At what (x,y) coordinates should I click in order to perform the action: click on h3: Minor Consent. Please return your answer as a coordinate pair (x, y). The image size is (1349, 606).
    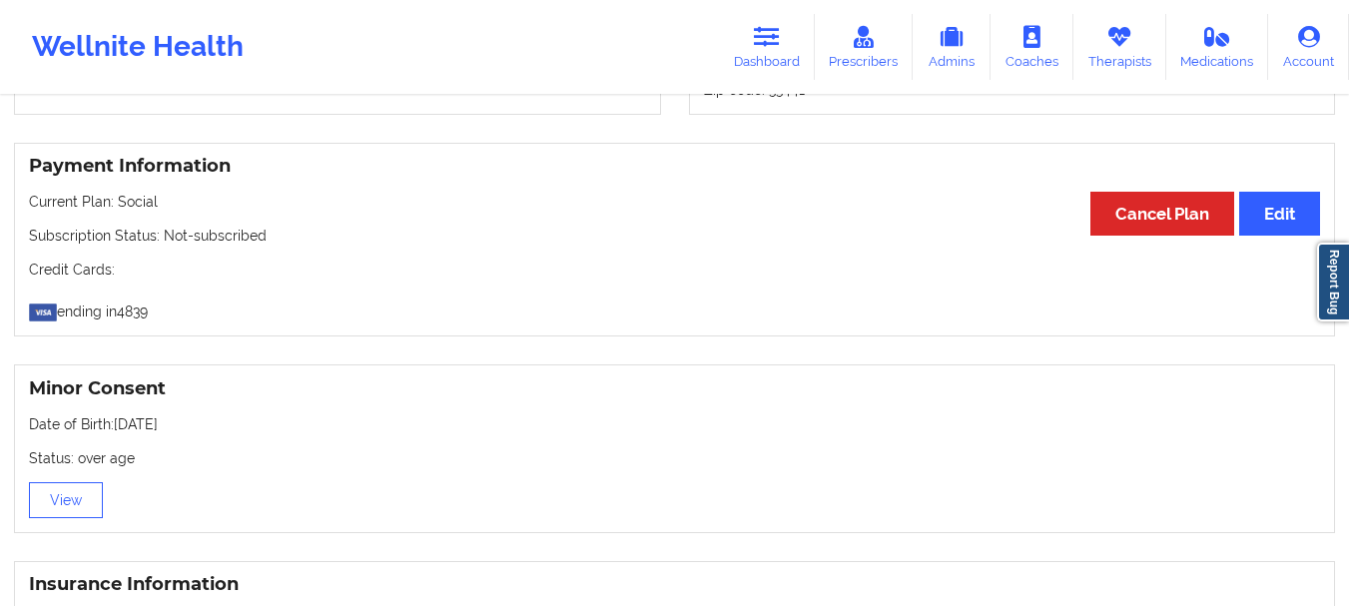
    Looking at the image, I should click on (674, 388).